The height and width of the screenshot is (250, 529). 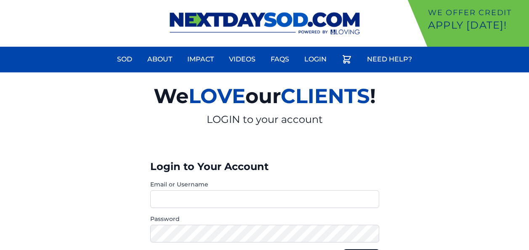 I want to click on p: LOGIN to your account, so click(x=265, y=119).